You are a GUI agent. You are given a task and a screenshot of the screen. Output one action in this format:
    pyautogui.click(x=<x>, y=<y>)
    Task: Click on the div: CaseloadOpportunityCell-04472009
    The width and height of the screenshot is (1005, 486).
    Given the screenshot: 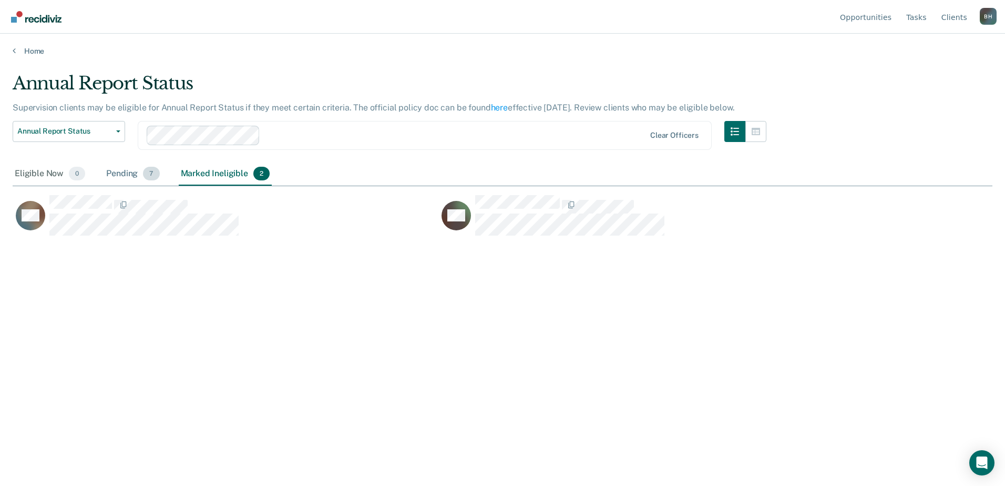 What is the action you would take?
    pyautogui.click(x=226, y=216)
    